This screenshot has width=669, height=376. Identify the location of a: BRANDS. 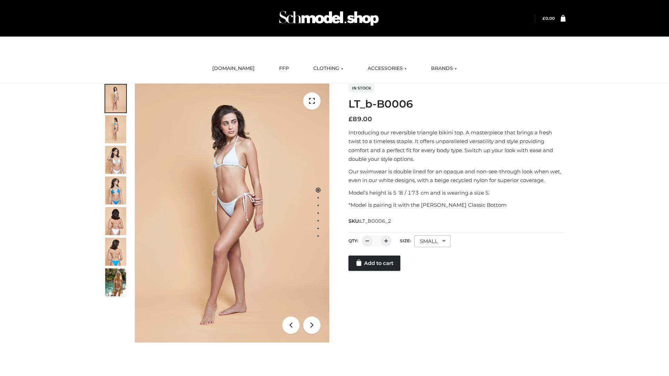
(444, 69).